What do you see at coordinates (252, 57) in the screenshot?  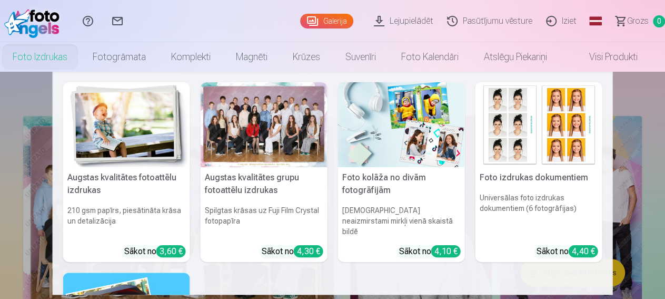 I see `a: Magnēti` at bounding box center [252, 57].